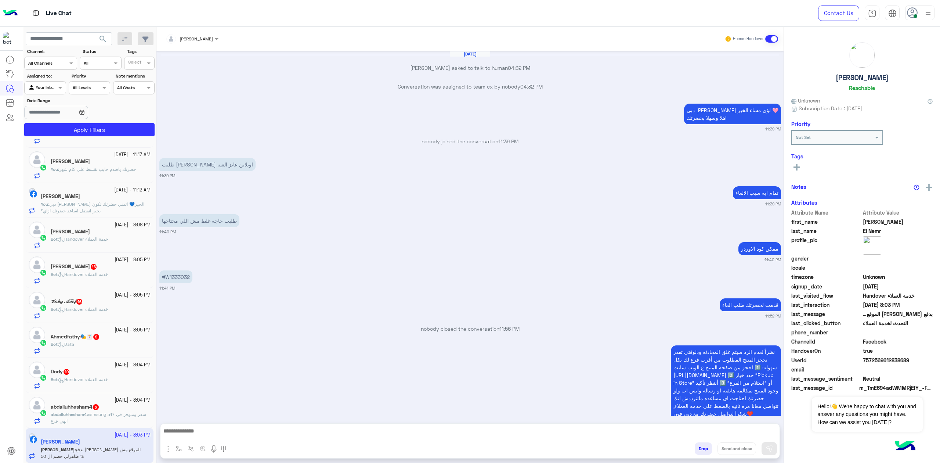  Describe the element at coordinates (806, 100) in the screenshot. I see `span: Unknown` at that location.